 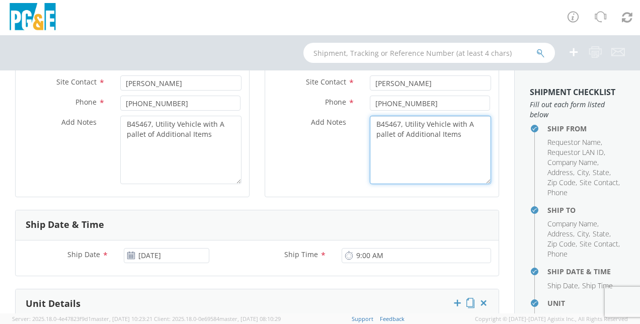 I want to click on h4: Ship To, so click(x=586, y=210).